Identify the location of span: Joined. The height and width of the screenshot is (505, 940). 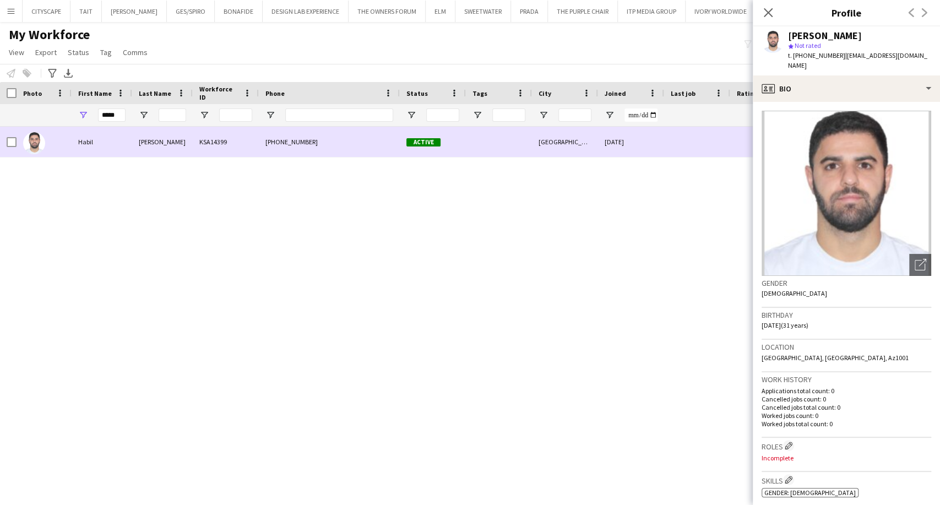
(615, 93).